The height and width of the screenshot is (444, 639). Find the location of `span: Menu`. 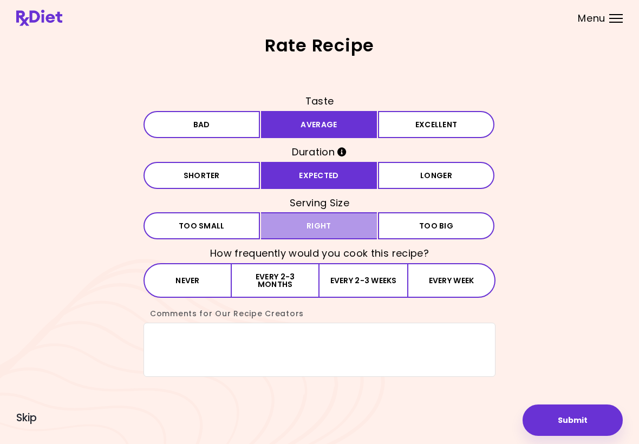

span: Menu is located at coordinates (591, 18).